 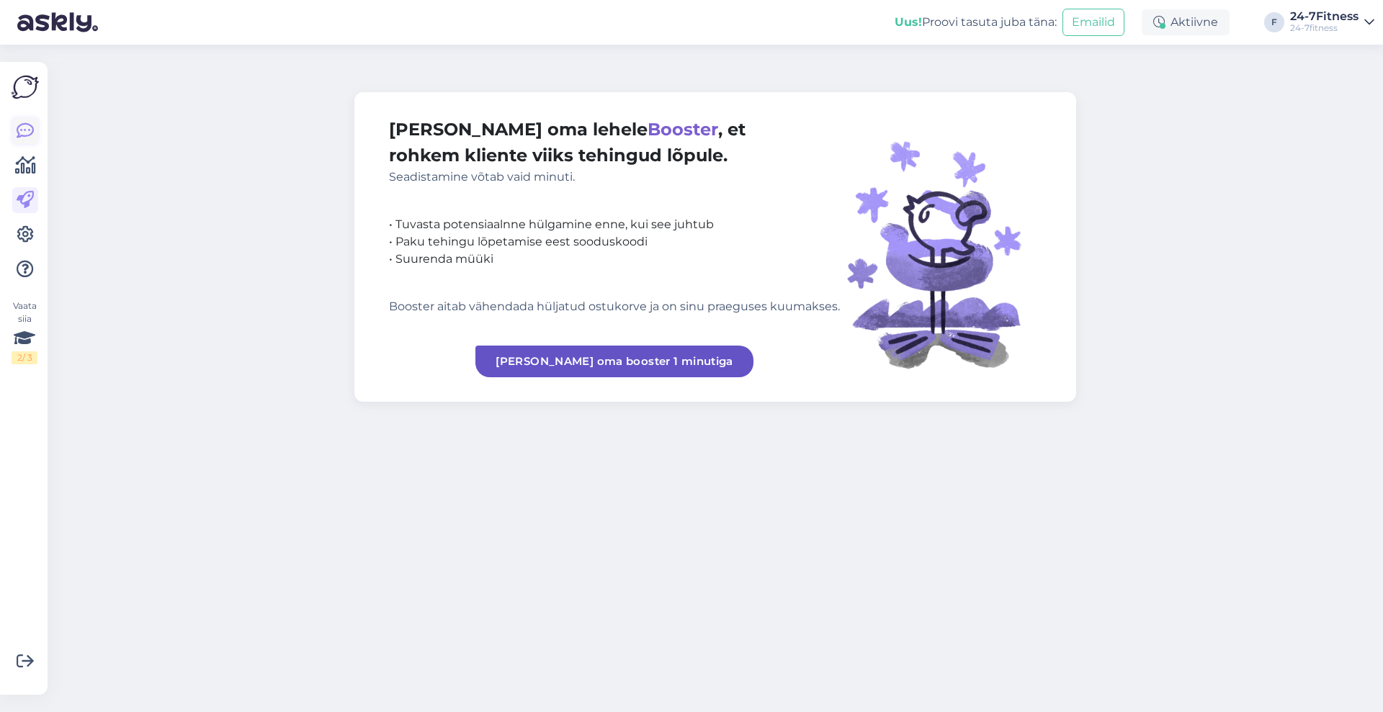 What do you see at coordinates (24, 332) in the screenshot?
I see `div: Vaata siia` at bounding box center [24, 332].